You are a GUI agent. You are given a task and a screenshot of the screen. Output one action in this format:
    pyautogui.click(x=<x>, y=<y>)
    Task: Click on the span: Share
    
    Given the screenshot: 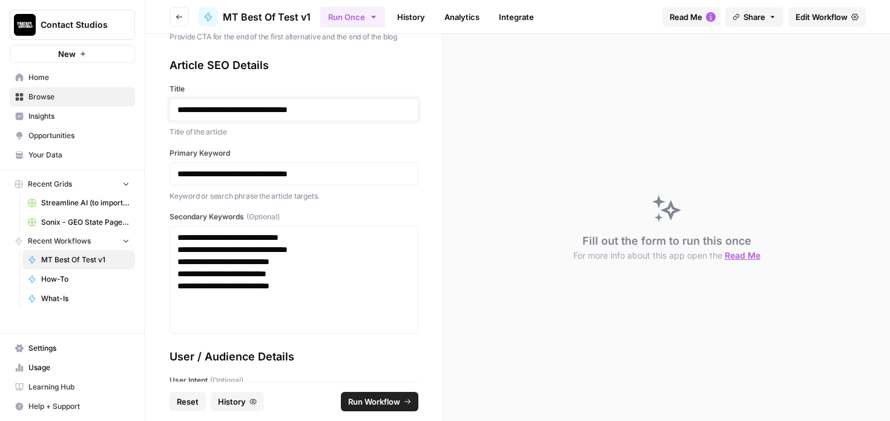 What is the action you would take?
    pyautogui.click(x=754, y=17)
    